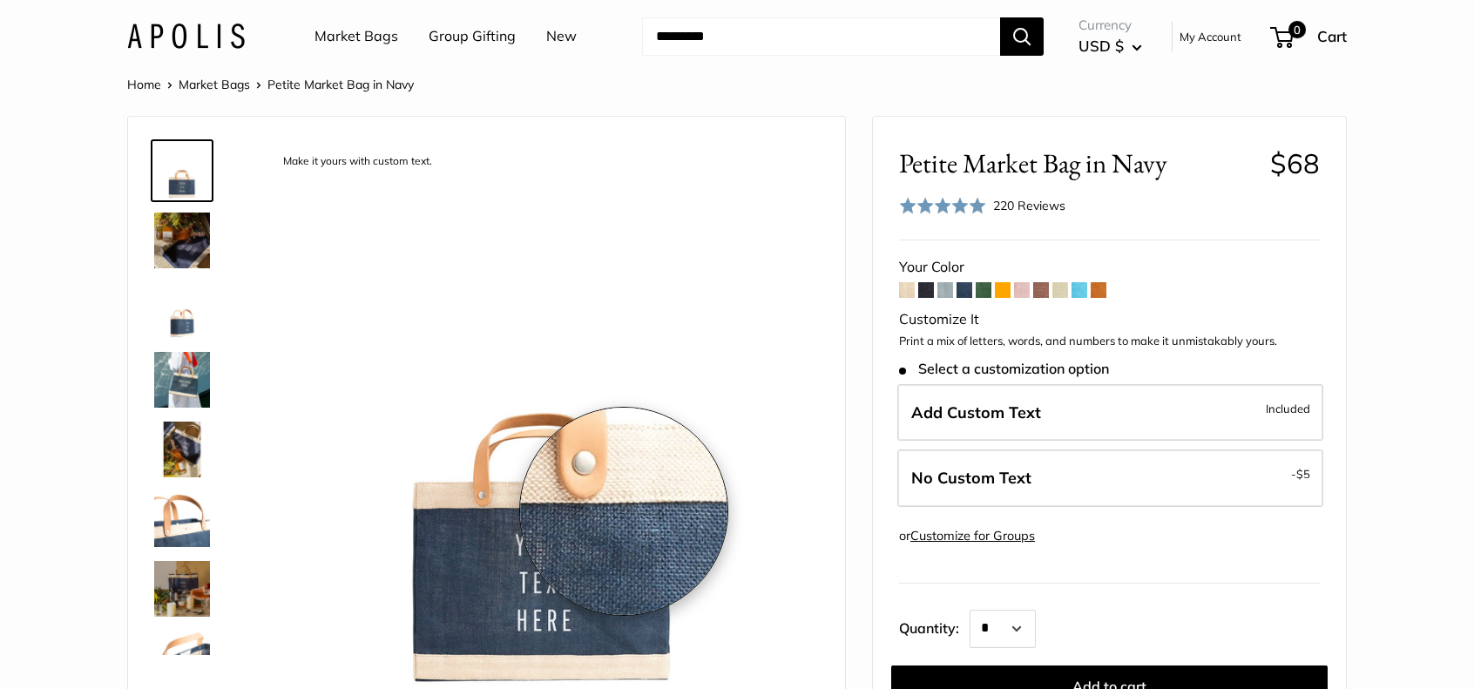 This screenshot has width=1474, height=689. What do you see at coordinates (1110, 413) in the screenshot?
I see `label: Add Custom Text` at bounding box center [1110, 413].